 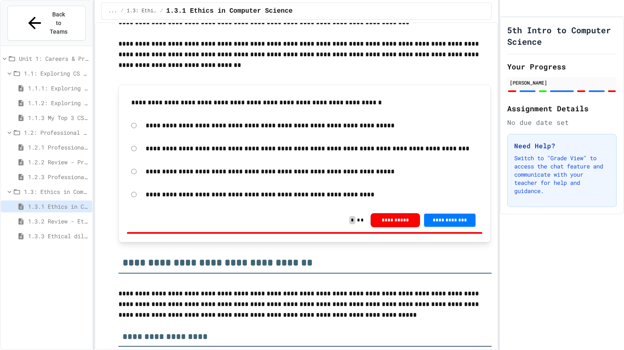 I want to click on span: 1.3.2 Review - Ethics in Computer Science, so click(x=58, y=221).